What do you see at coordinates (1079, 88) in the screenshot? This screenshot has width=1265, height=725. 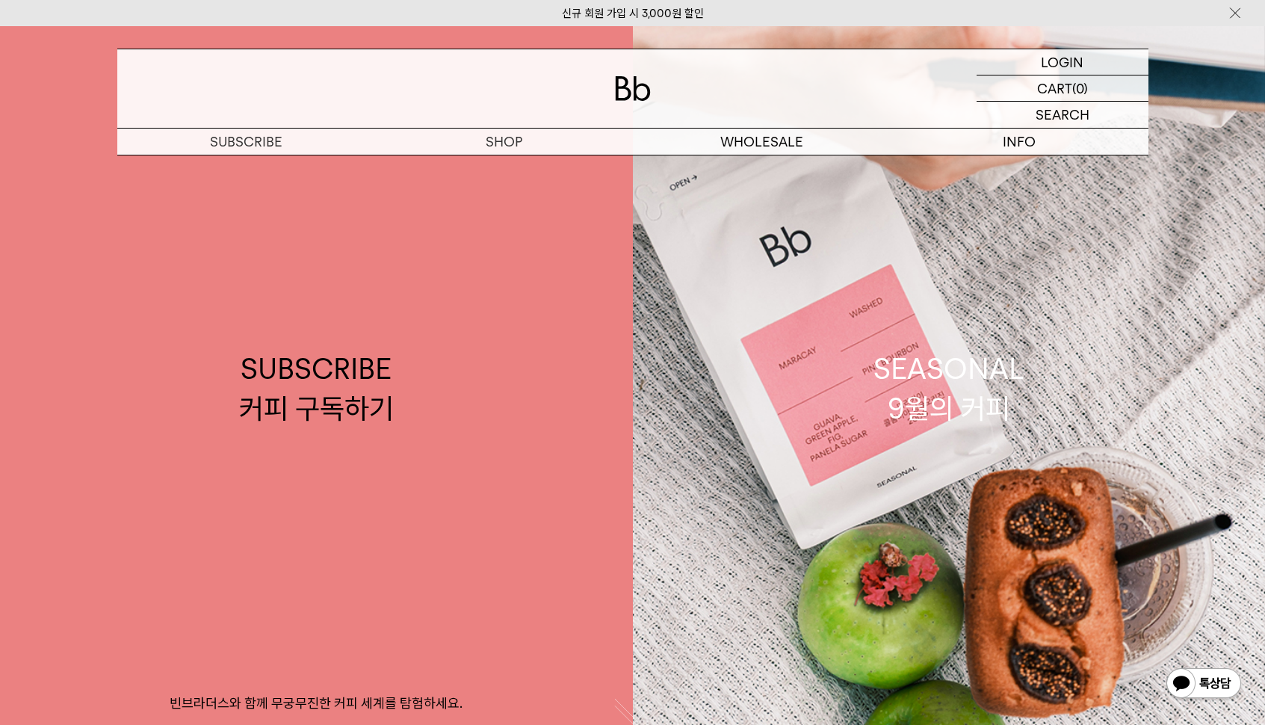 I see `p: (0)` at bounding box center [1079, 88].